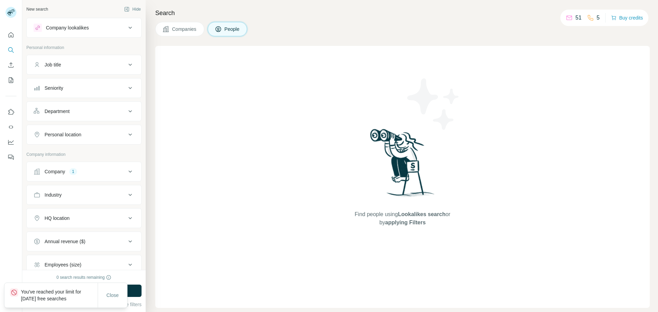 This screenshot has height=312, width=658. I want to click on button: Hide, so click(132, 9).